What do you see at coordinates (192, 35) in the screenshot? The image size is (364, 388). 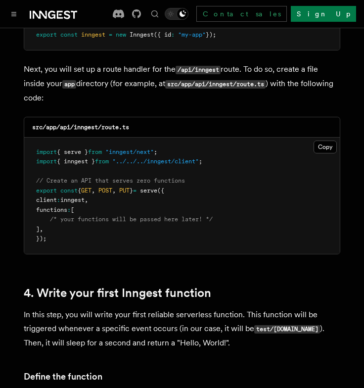 I see `span: "my-app"` at bounding box center [192, 35].